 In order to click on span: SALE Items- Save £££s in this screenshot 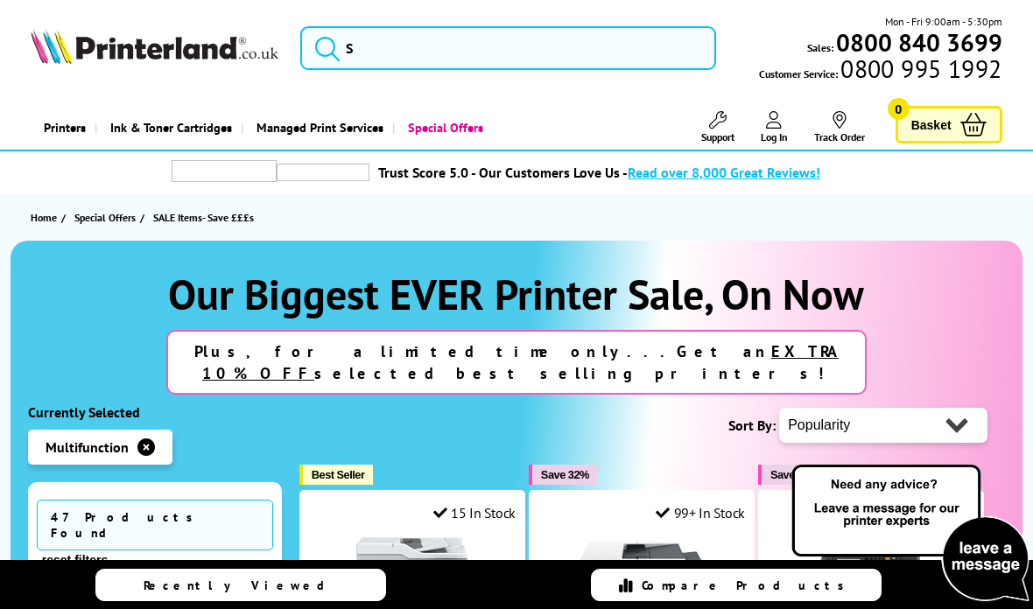, I will do `click(203, 217)`.